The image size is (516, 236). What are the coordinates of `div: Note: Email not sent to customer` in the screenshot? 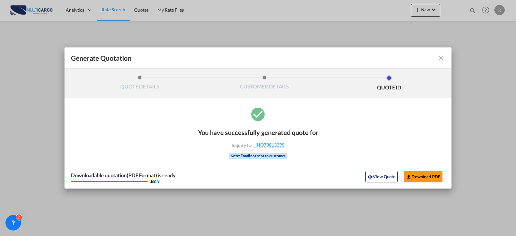 It's located at (258, 156).